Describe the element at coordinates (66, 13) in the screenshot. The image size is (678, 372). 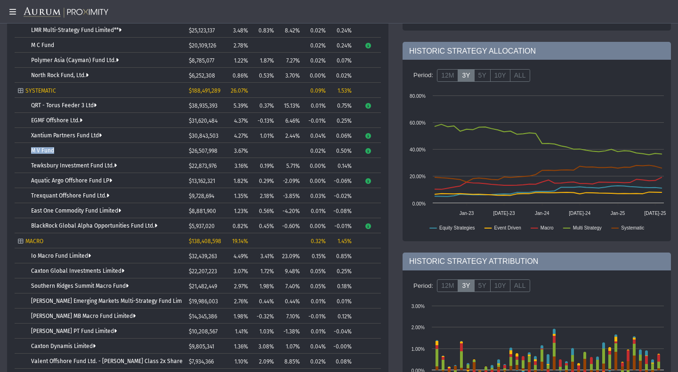
I see `img: Aurum-Proximity%20white.svg` at that location.